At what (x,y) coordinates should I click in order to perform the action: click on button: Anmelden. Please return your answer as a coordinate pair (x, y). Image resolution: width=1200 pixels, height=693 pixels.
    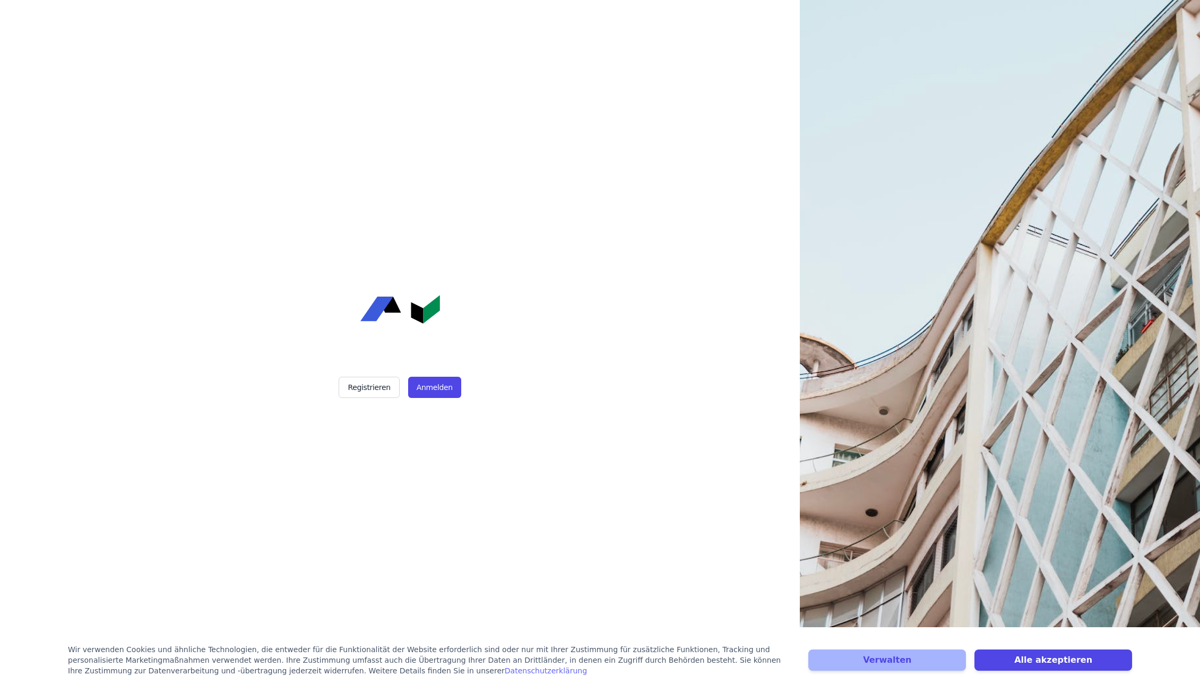
    Looking at the image, I should click on (434, 387).